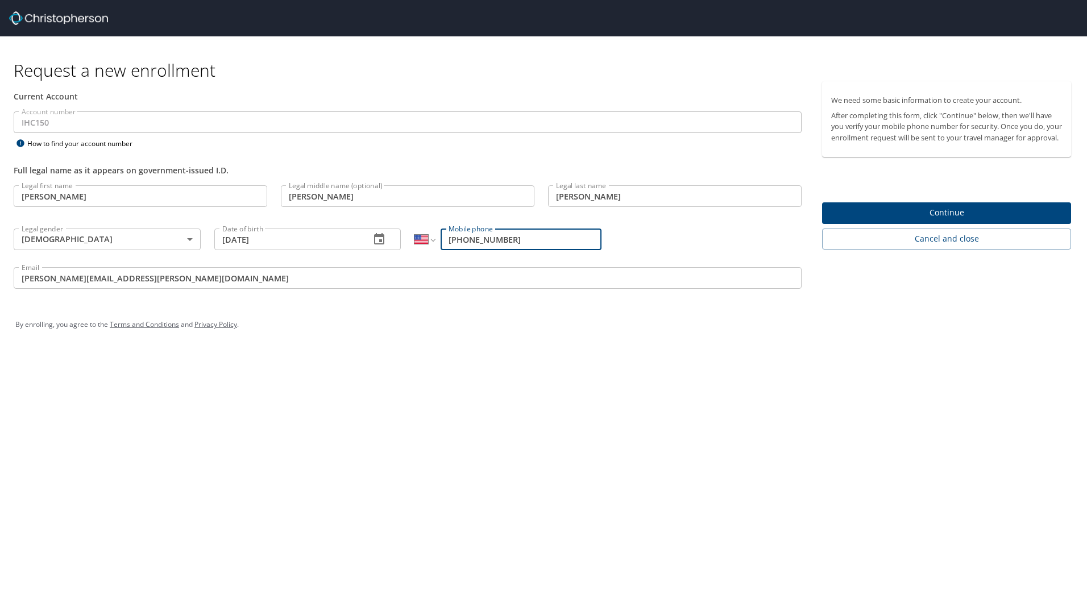  Describe the element at coordinates (215, 324) in the screenshot. I see `a: Privacy Policy` at that location.